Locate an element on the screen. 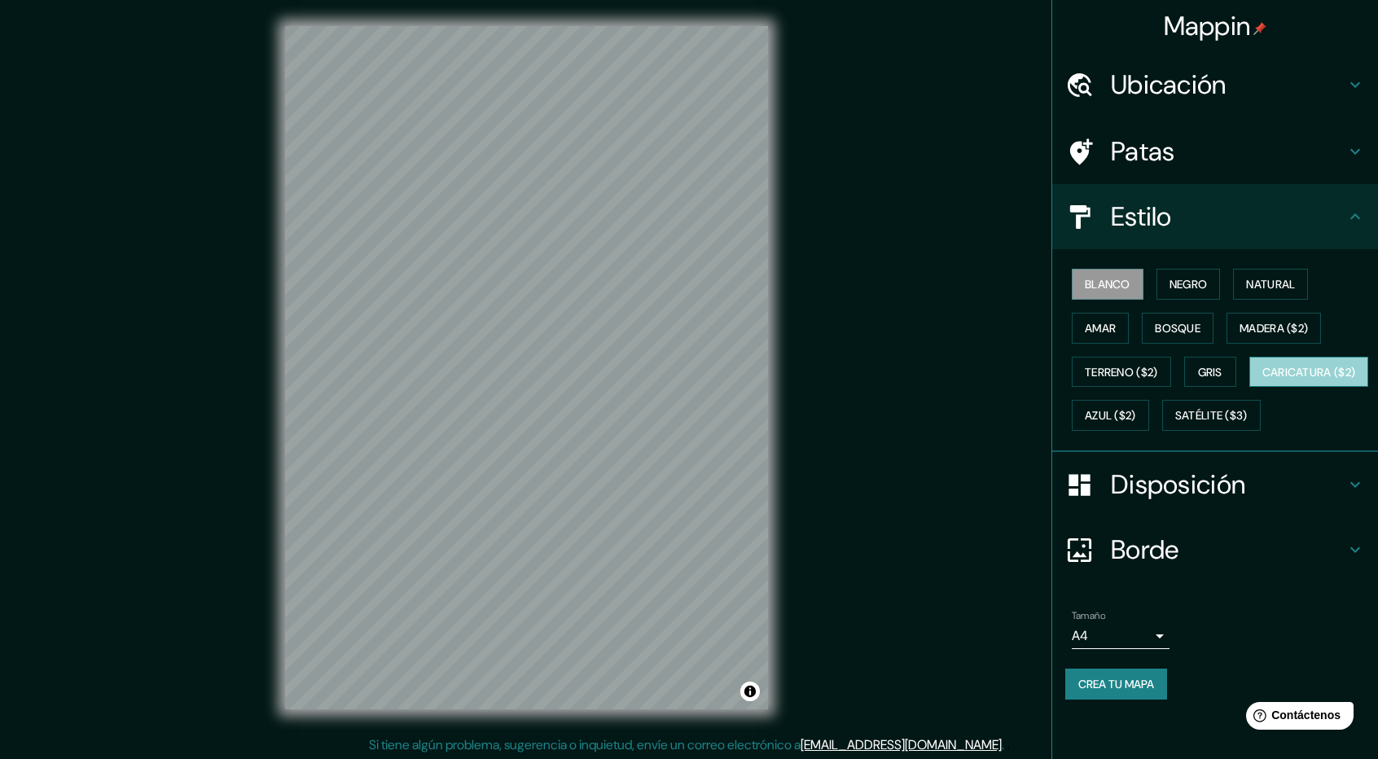  font: Negro is located at coordinates (1189, 284).